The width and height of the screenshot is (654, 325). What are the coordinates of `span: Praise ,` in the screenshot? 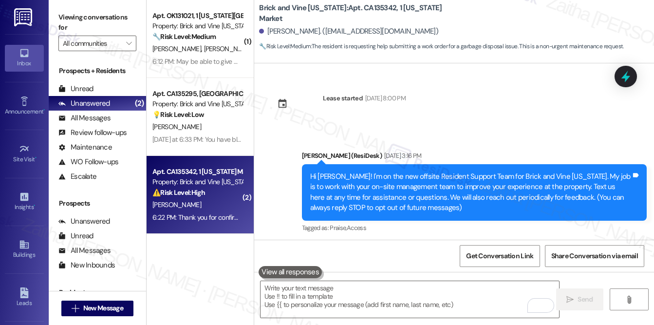 It's located at (338, 227).